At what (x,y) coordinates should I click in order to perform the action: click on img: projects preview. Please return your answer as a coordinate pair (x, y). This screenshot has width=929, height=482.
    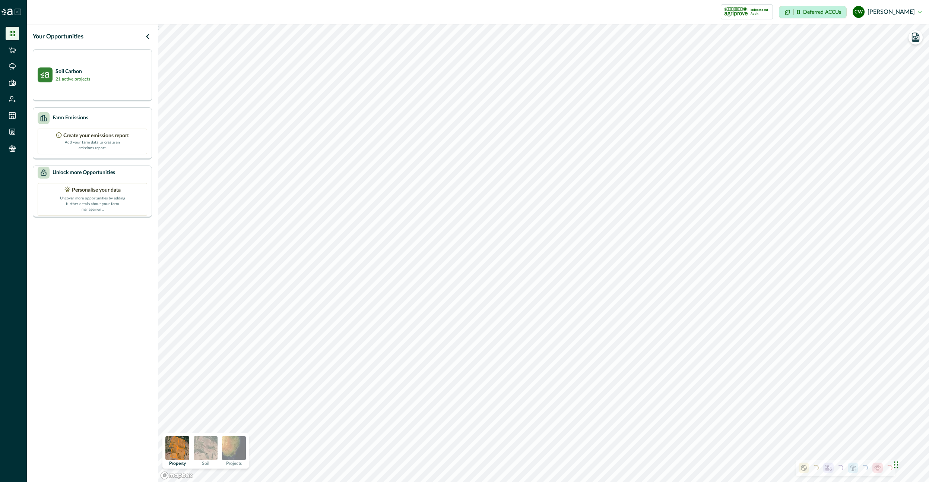
    Looking at the image, I should click on (234, 448).